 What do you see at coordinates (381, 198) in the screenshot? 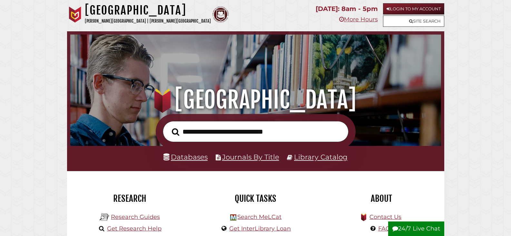
I see `h2: About` at bounding box center [381, 198].